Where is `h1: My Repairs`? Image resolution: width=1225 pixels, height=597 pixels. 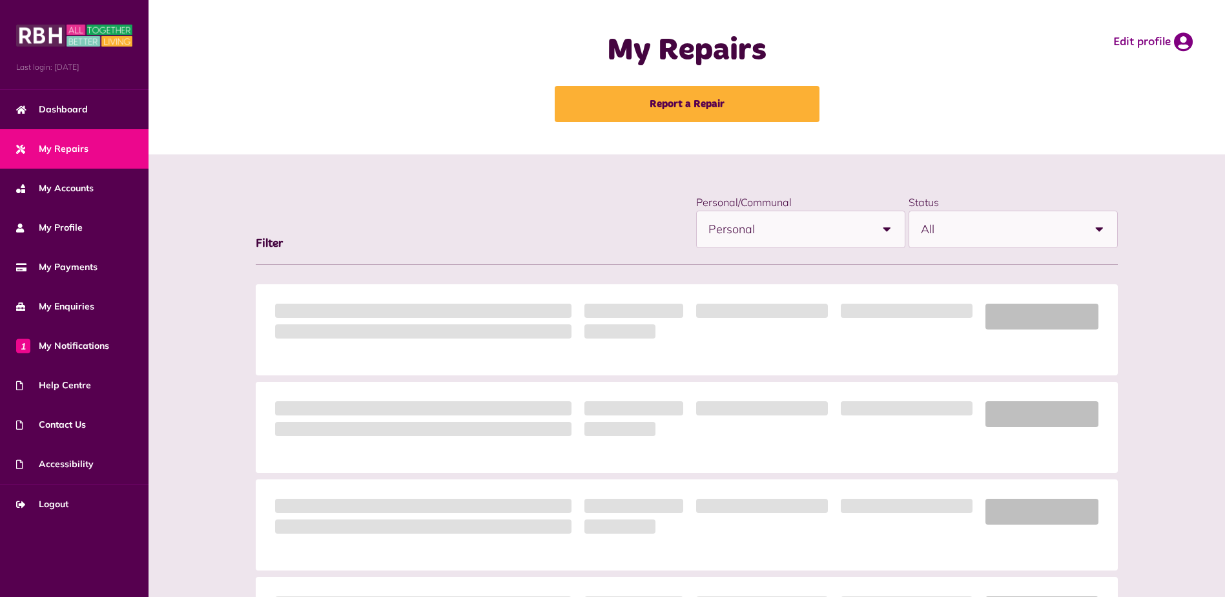 h1: My Repairs is located at coordinates (687, 51).